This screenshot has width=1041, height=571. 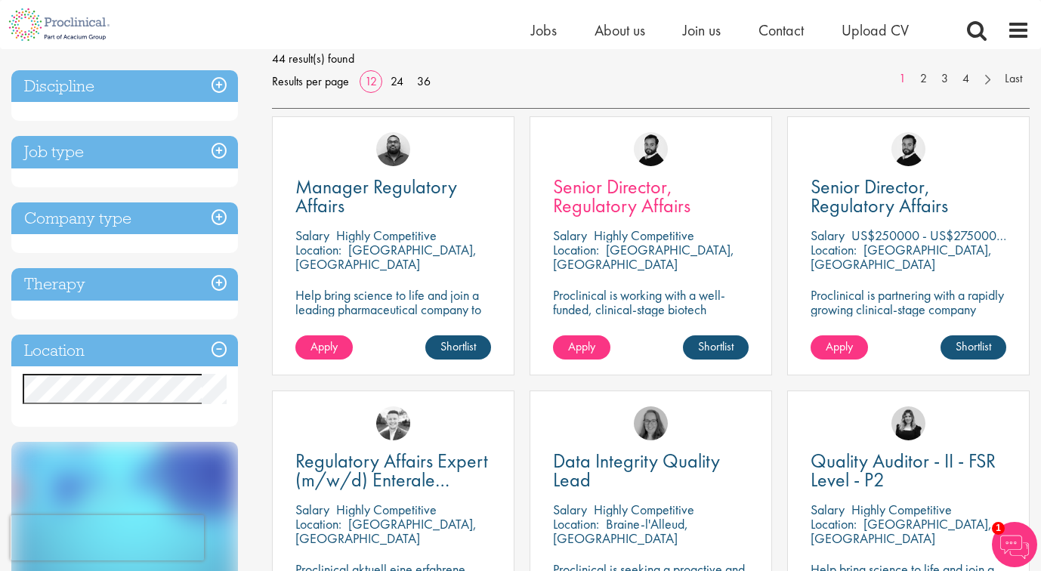 What do you see at coordinates (651, 59) in the screenshot?
I see `span: 44 result(s) found` at bounding box center [651, 59].